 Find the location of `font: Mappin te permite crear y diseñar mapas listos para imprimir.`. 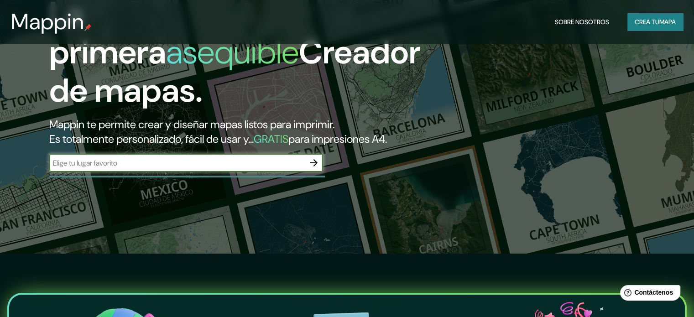

font: Mappin te permite crear y diseñar mapas listos para imprimir. is located at coordinates (192, 124).